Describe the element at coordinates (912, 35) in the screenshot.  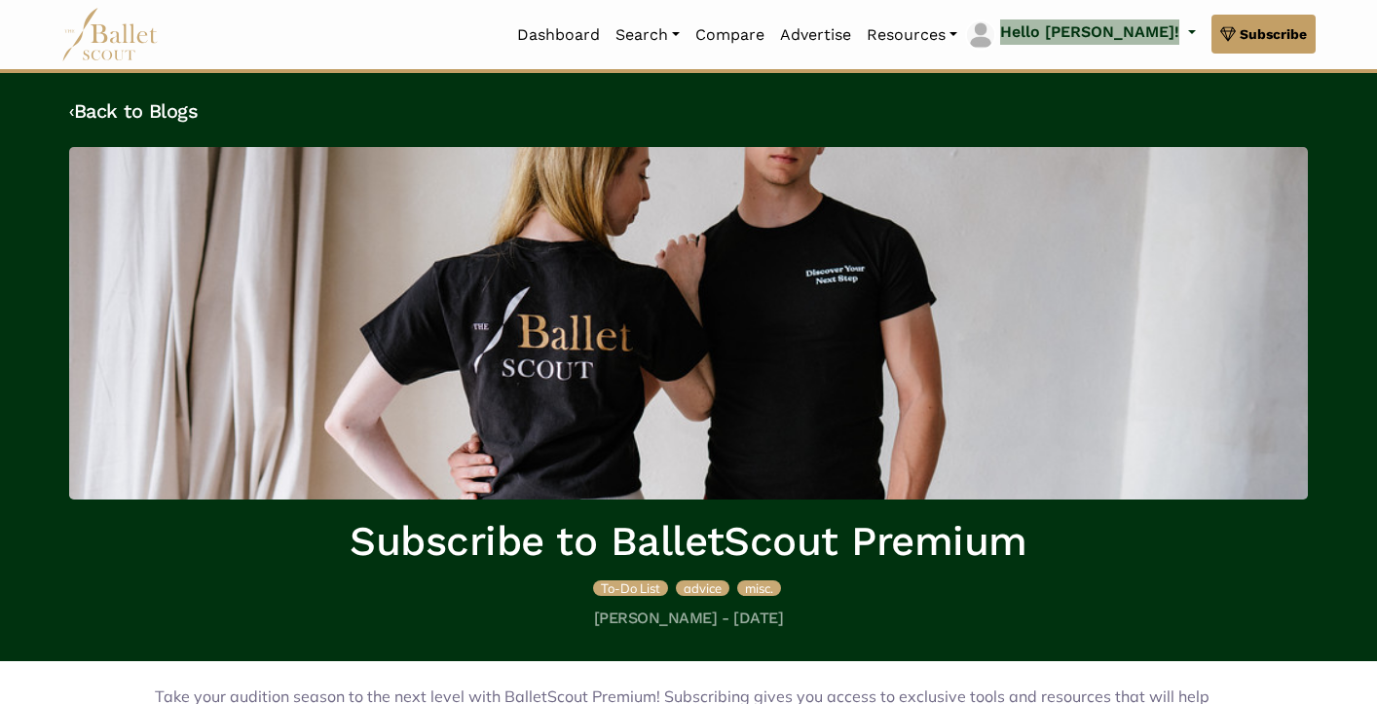
I see `a: Resources` at that location.